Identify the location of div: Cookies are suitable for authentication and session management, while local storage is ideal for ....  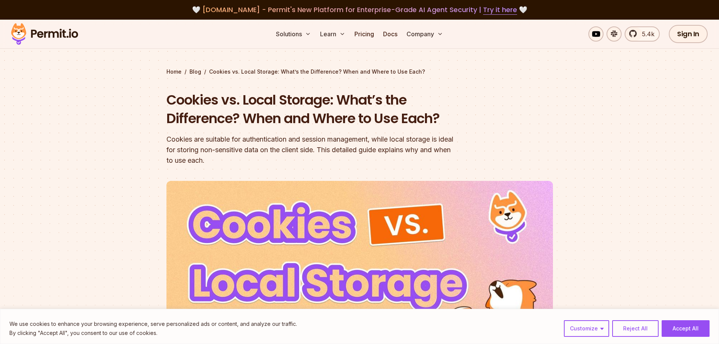
(312, 150).